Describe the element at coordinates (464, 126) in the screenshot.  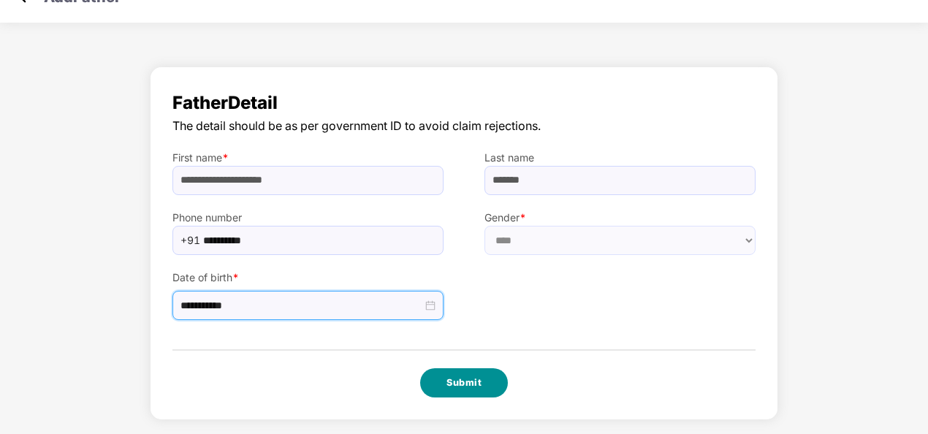
I see `span: The detail should be as per government ID to avoid claim rejections.` at that location.